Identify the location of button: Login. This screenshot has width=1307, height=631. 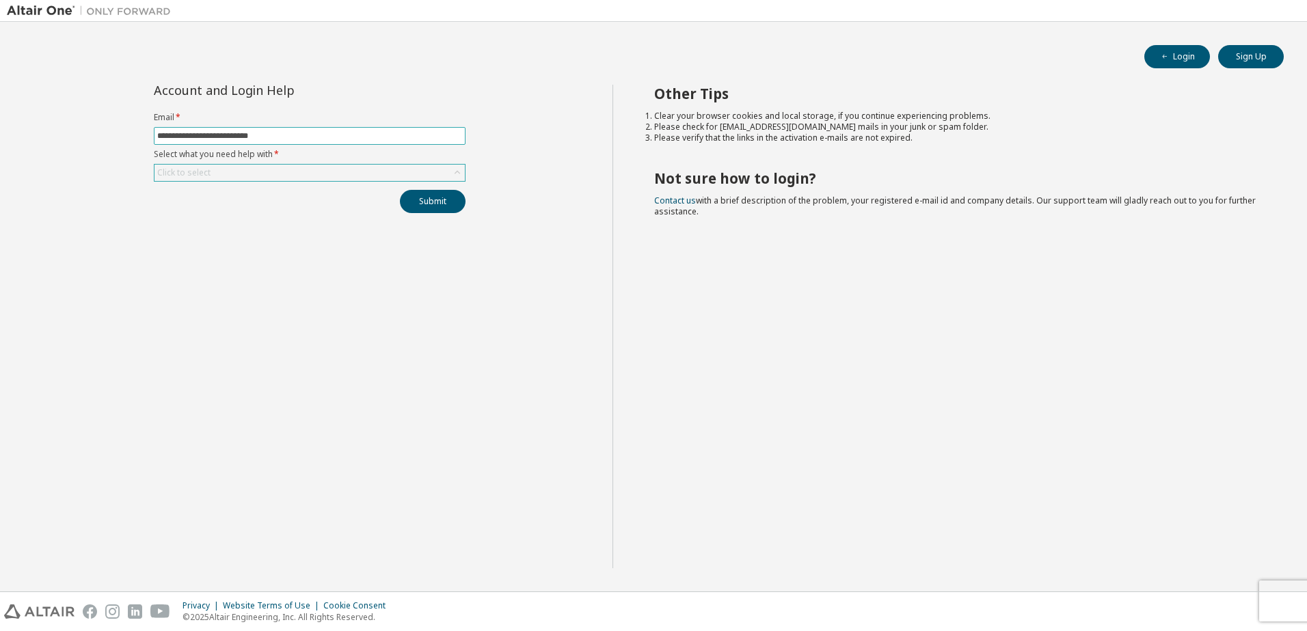
(1177, 57).